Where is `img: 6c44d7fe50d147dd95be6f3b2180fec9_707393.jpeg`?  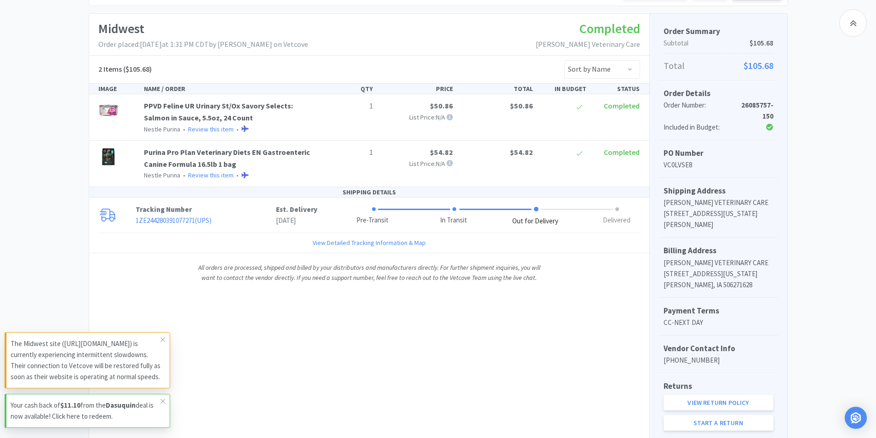
img: 6c44d7fe50d147dd95be6f3b2180fec9_707393.jpeg is located at coordinates (109, 157).